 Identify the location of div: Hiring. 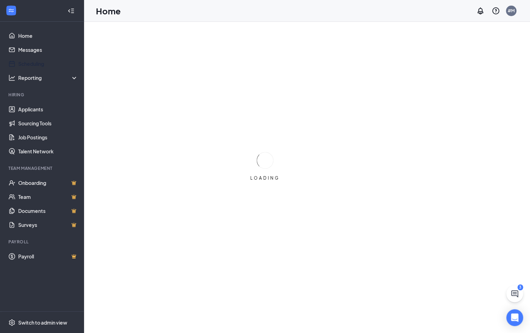
(42, 94).